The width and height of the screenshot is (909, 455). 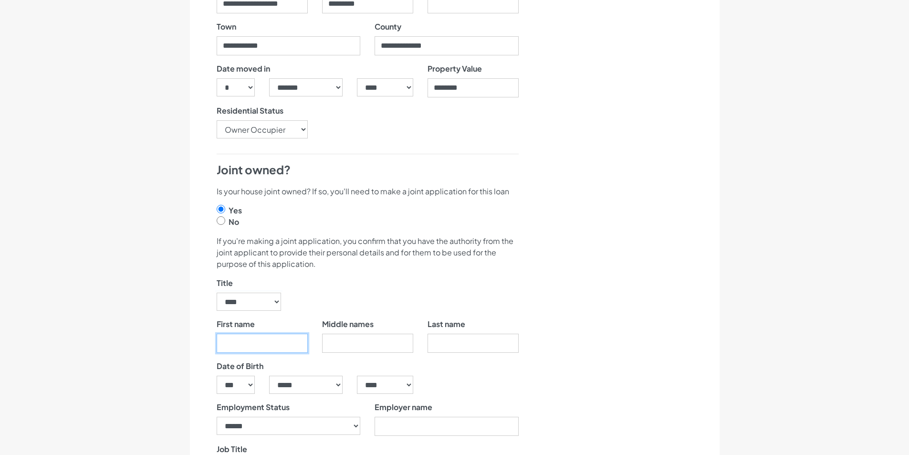 I want to click on label: Town, so click(x=226, y=27).